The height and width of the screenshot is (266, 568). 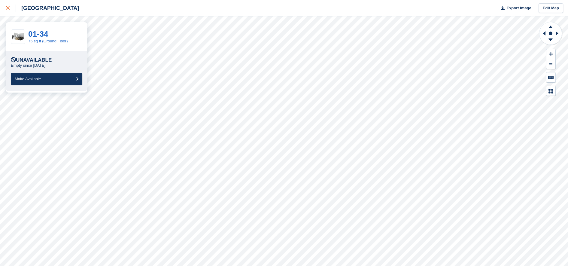 I want to click on button: Zoom Out, so click(x=551, y=64).